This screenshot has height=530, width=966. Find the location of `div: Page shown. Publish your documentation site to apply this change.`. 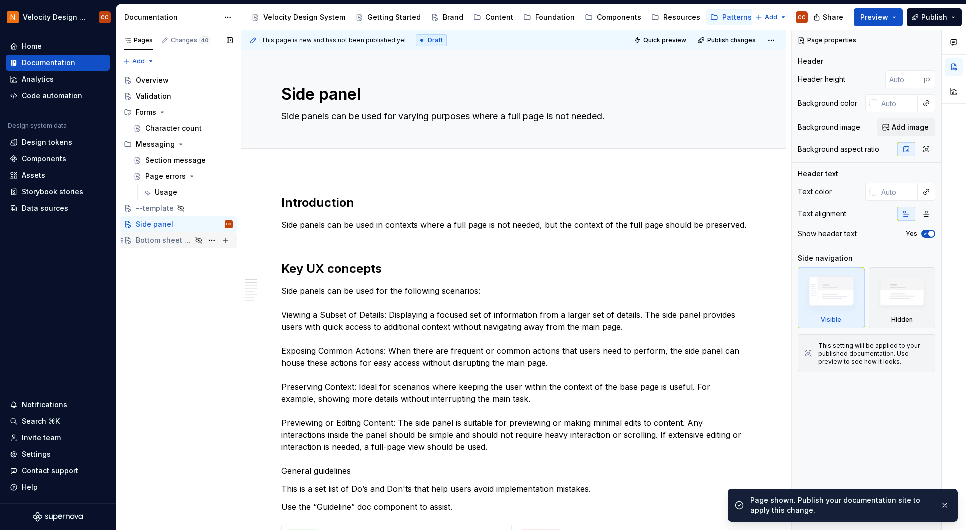

div: Page shown. Publish your documentation site to apply this change. is located at coordinates (841, 505).